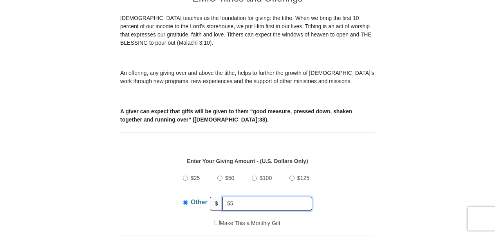  I want to click on b: A giver can expect that gifts will be given to them “good measure, pressed down, shaken together ..., so click(236, 115).